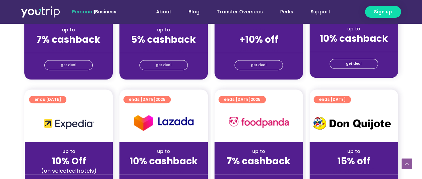 Image resolution: width=422 pixels, height=179 pixels. What do you see at coordinates (163, 12) in the screenshot?
I see `a: About` at bounding box center [163, 12].